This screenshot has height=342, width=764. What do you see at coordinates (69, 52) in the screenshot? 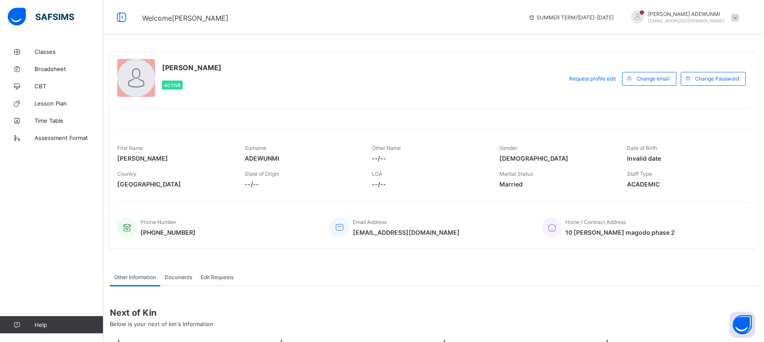
I see `span: Classes` at bounding box center [69, 52].